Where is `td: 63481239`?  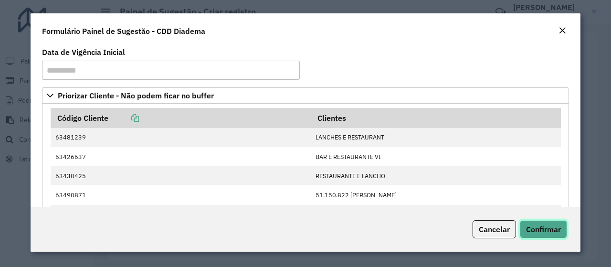 td: 63481239 is located at coordinates (181, 138).